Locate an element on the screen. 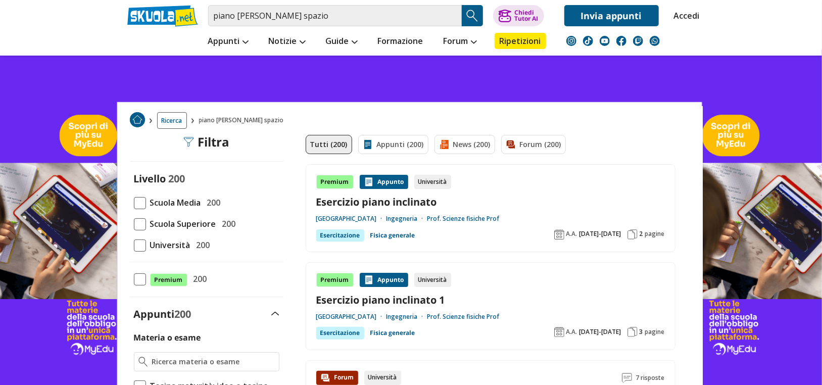 This screenshot has width=822, height=385. a: Ricerca is located at coordinates (172, 120).